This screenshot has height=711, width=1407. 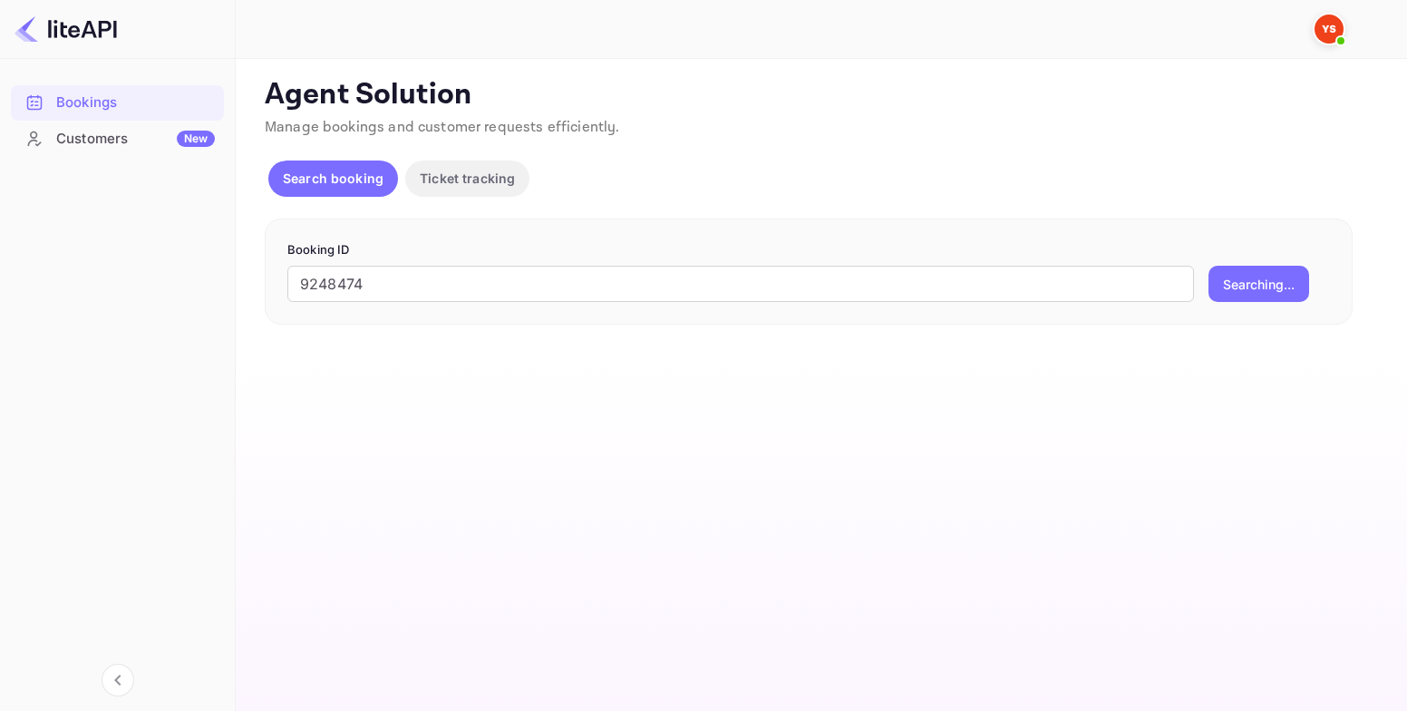 What do you see at coordinates (196, 139) in the screenshot?
I see `div: New` at bounding box center [196, 139].